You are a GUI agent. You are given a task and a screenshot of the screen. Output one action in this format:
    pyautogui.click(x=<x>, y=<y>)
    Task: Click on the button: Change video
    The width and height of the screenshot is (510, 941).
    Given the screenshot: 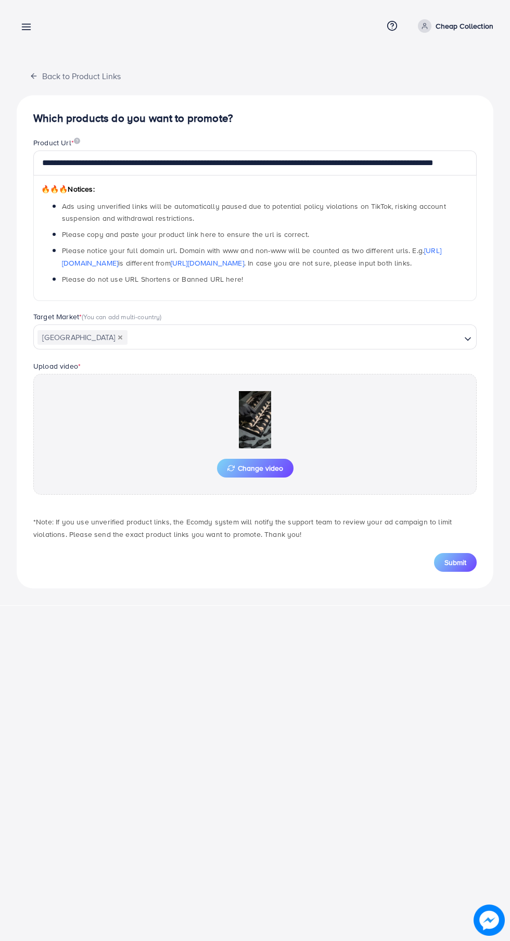 What is the action you would take?
    pyautogui.click(x=255, y=468)
    